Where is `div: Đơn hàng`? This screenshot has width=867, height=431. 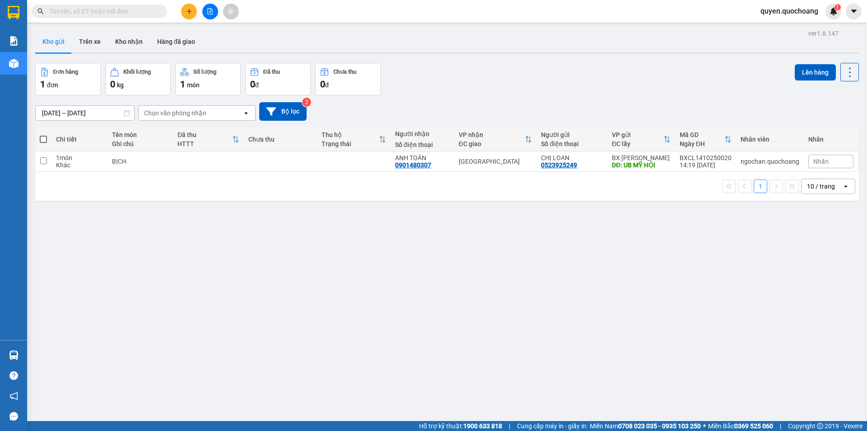
div: Đơn hàng is located at coordinates (66, 72).